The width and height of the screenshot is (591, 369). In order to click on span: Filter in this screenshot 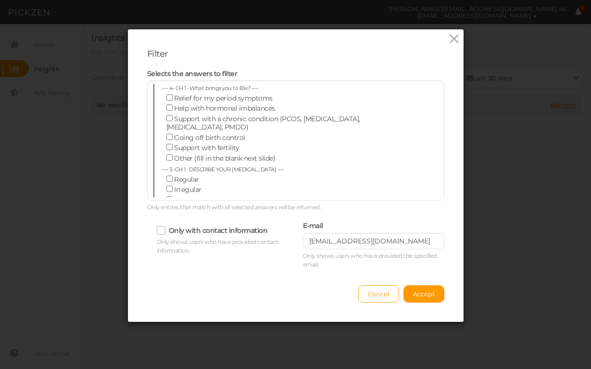, I will do `click(157, 54)`.